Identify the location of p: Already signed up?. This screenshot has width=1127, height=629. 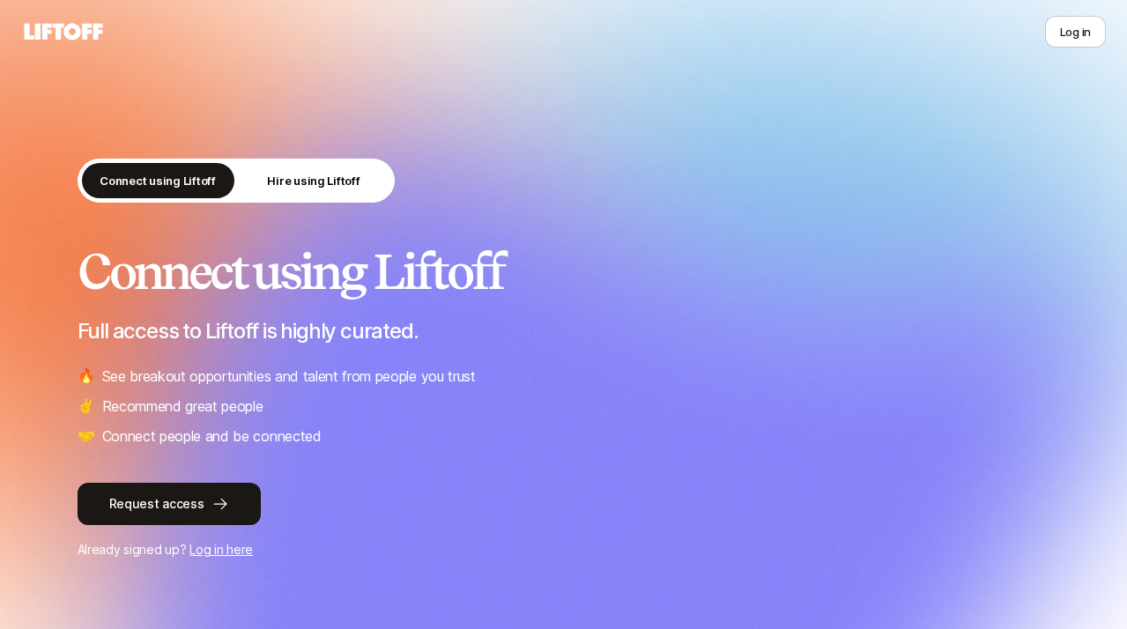
(564, 550).